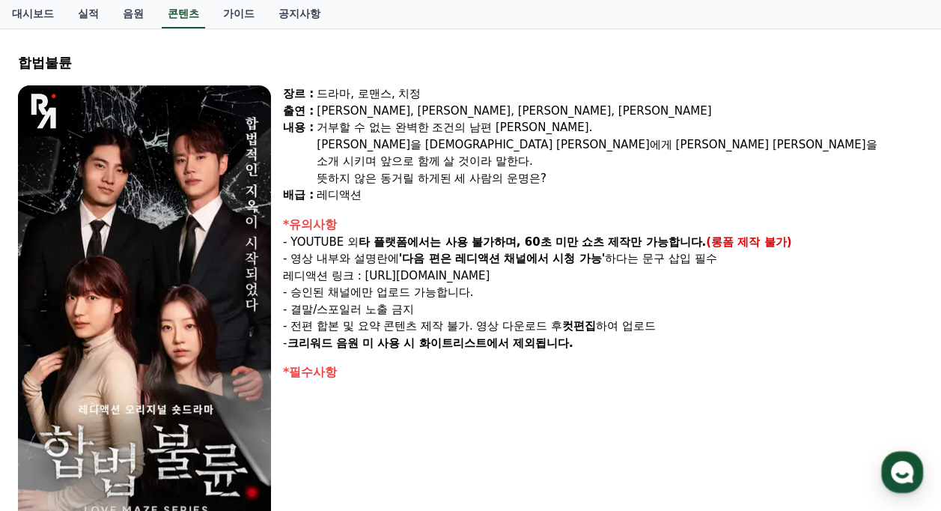 This screenshot has width=941, height=511. Describe the element at coordinates (298, 195) in the screenshot. I see `div: 배급 :` at that location.